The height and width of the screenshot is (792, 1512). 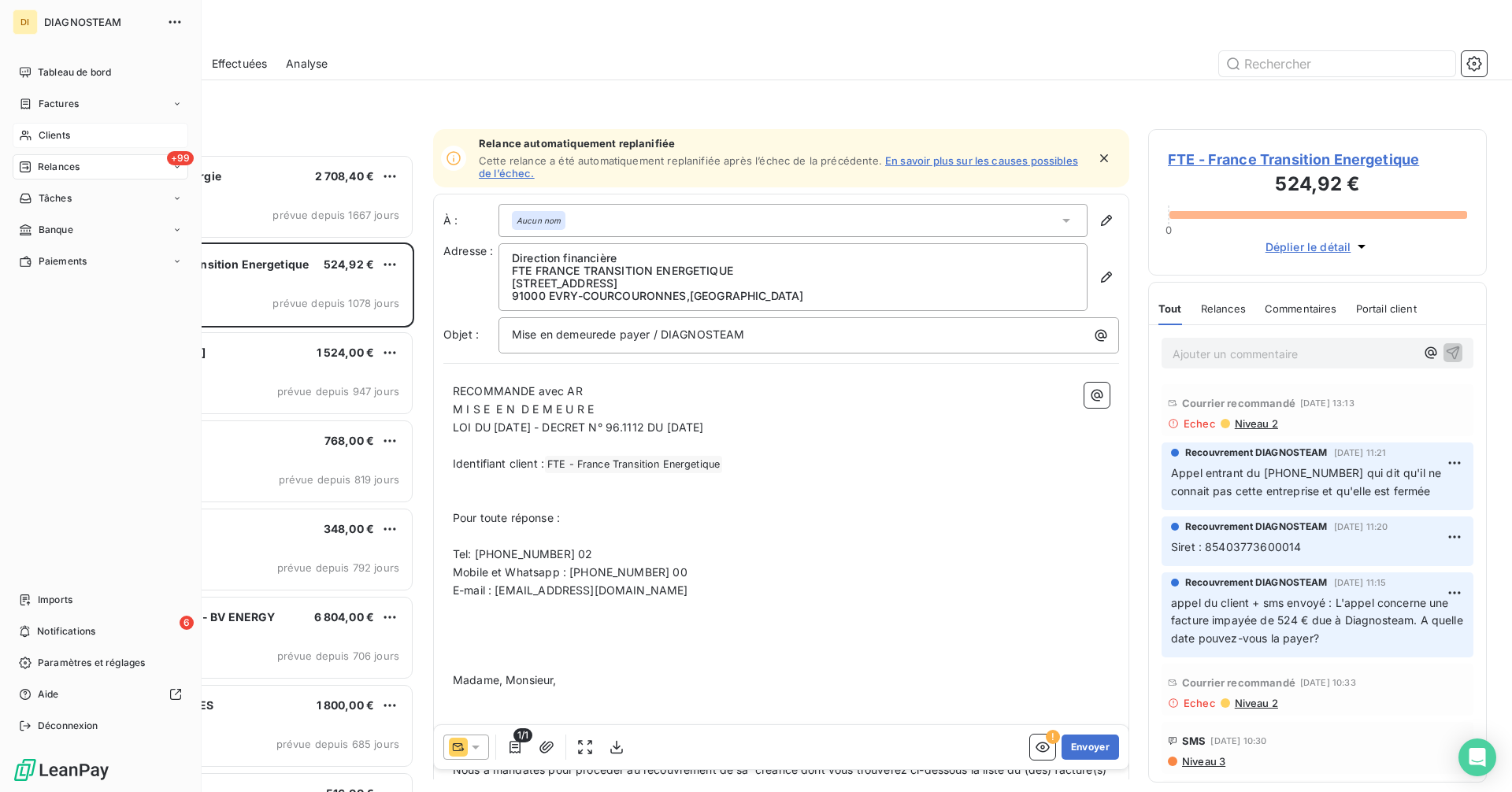 I want to click on span: Imports, so click(x=55, y=600).